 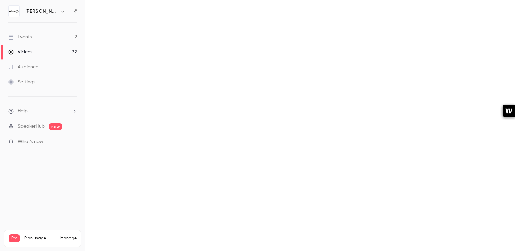 I want to click on span: Help, so click(x=22, y=111).